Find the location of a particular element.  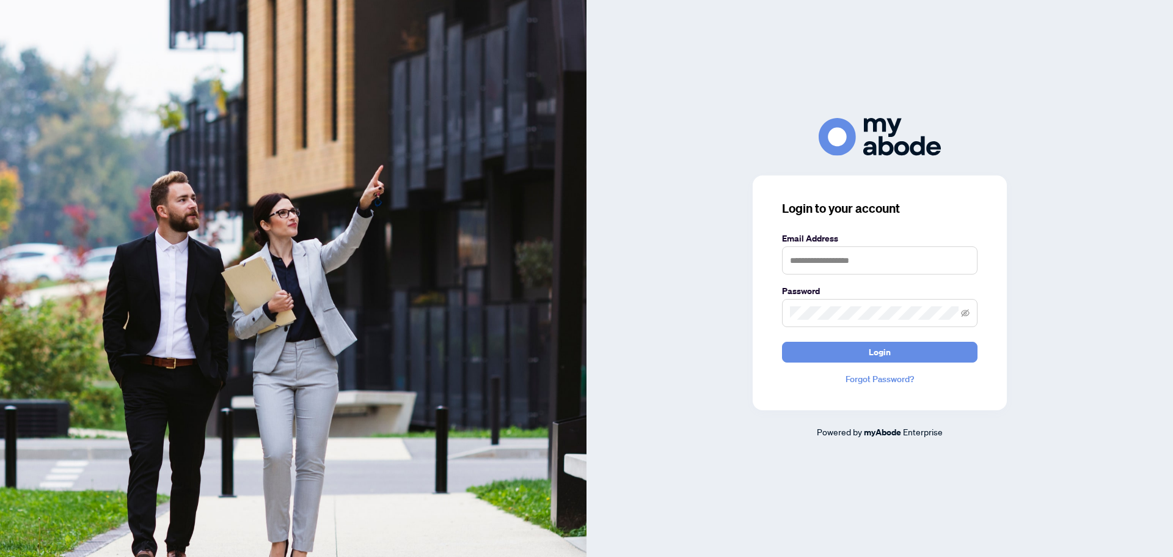

span: eye-invisible is located at coordinates (965, 313).